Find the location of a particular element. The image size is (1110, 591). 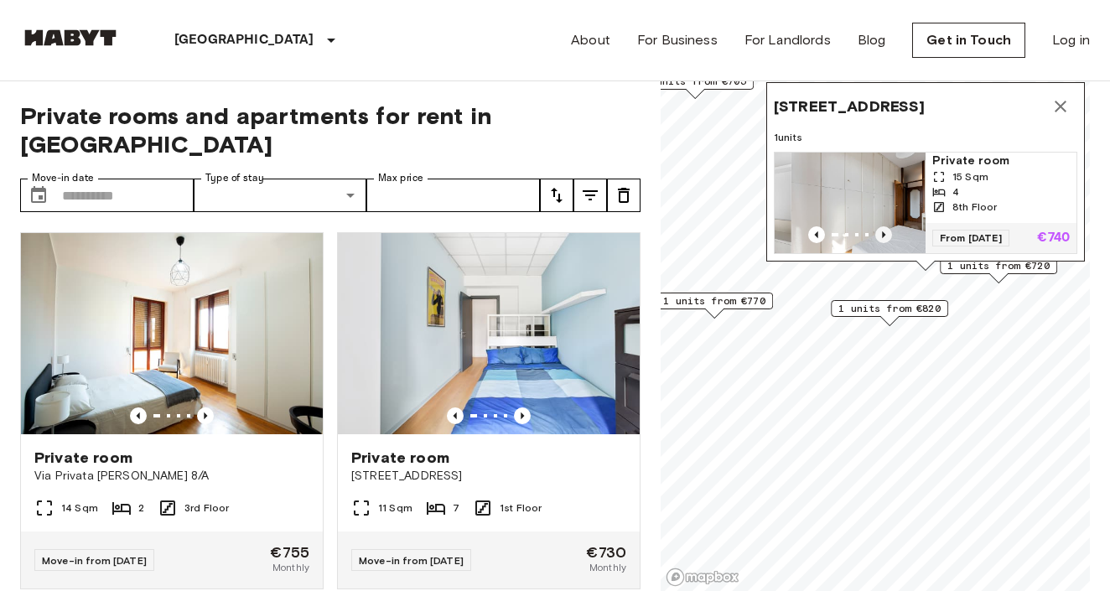

span: 11 Sqm is located at coordinates (395, 508).